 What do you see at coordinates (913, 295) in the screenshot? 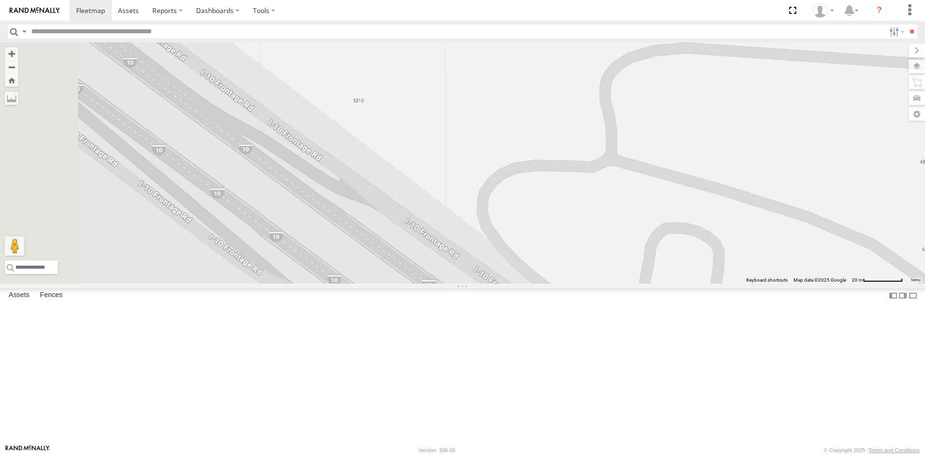
I see `label: Hide Summary Table` at bounding box center [913, 295].